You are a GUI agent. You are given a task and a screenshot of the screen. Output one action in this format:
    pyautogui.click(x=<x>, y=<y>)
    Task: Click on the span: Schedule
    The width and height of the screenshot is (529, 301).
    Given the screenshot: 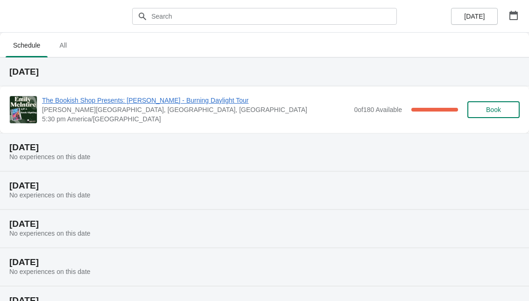 What is the action you would take?
    pyautogui.click(x=27, y=45)
    